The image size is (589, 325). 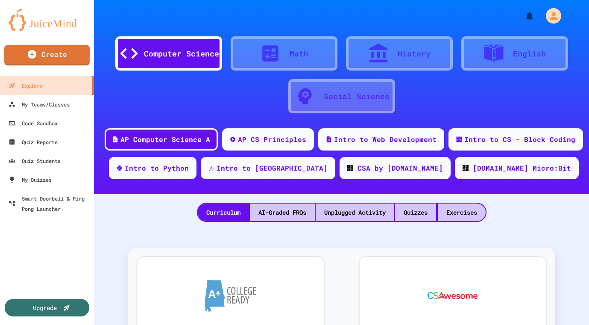 What do you see at coordinates (416, 212) in the screenshot?
I see `div: Quizzes` at bounding box center [416, 212].